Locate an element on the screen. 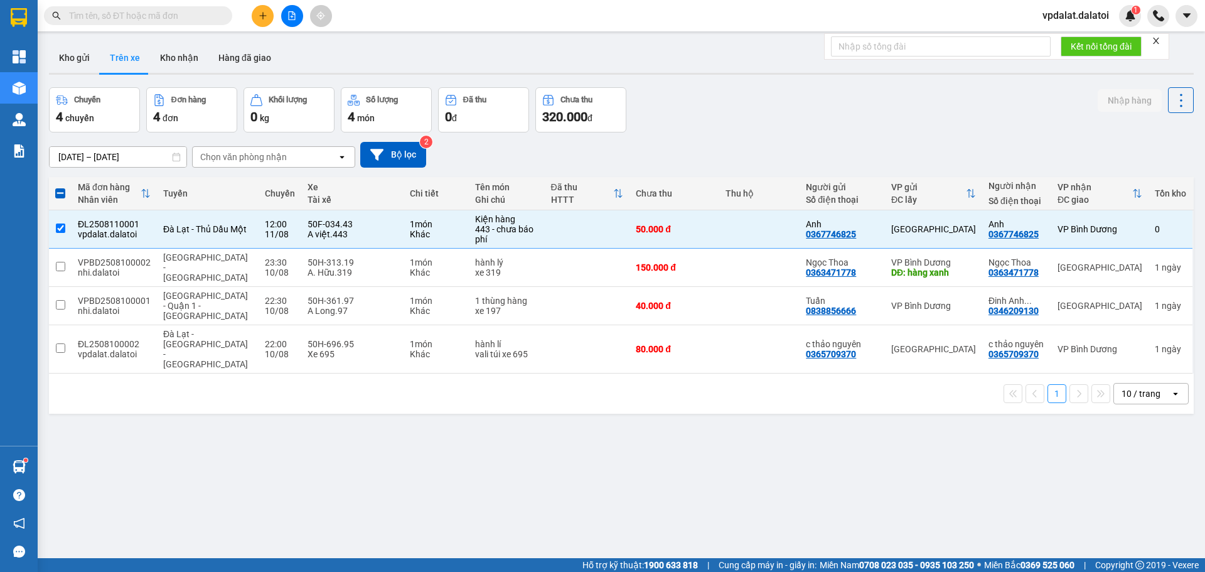 This screenshot has width=1205, height=572. div: VP nhận is located at coordinates (1094, 187).